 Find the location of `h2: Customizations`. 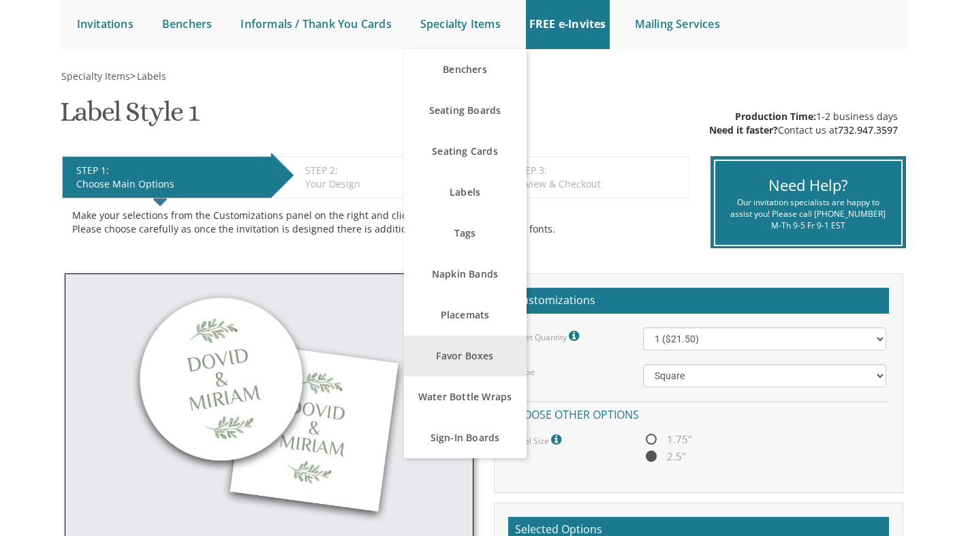

h2: Customizations is located at coordinates (698, 301).